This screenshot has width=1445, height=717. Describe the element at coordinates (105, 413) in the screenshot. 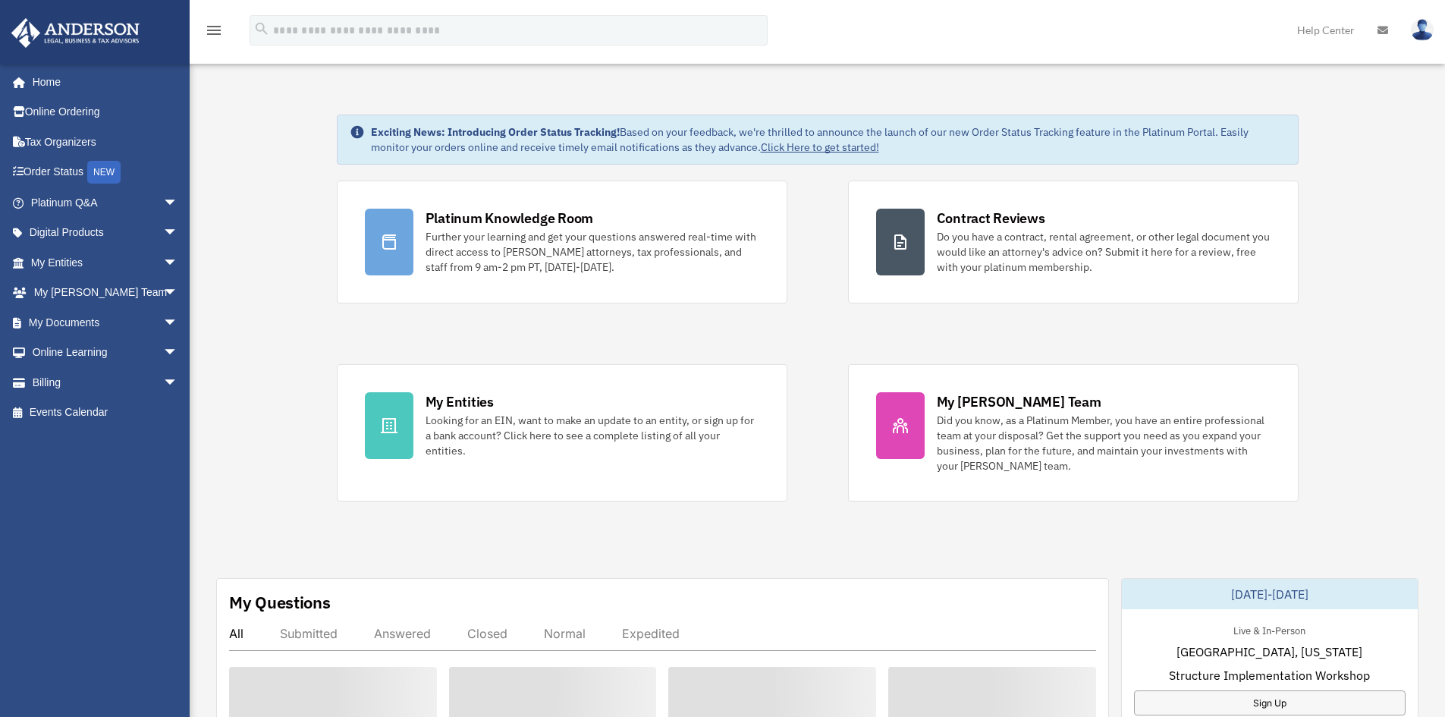

I see `a: Events Calendar` at that location.